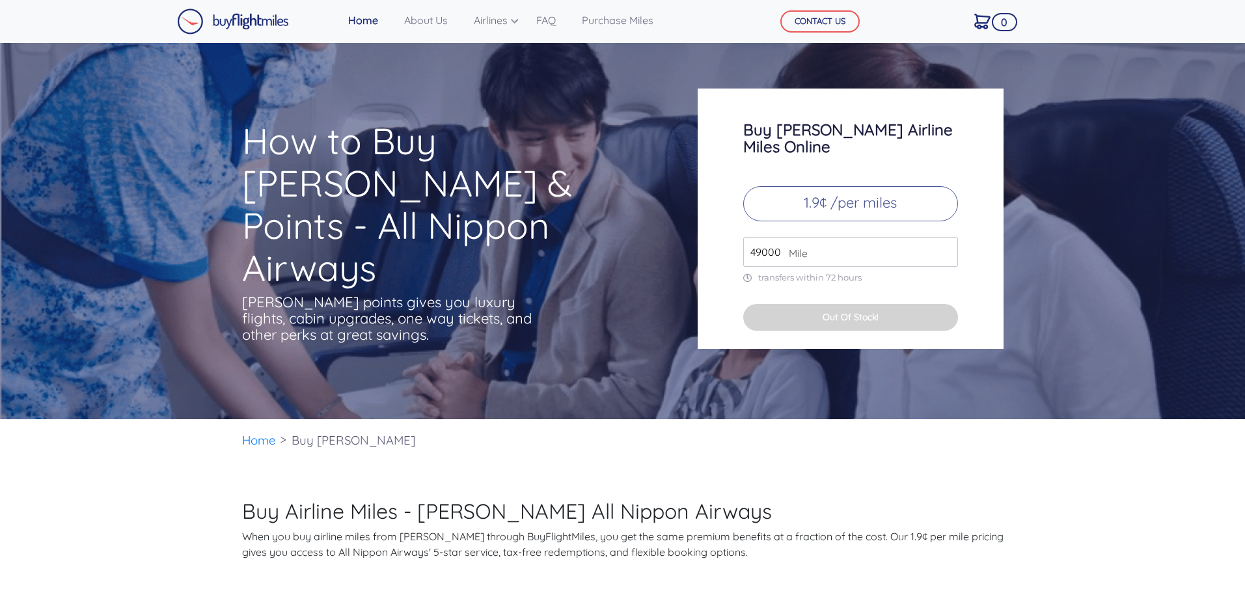  What do you see at coordinates (820, 21) in the screenshot?
I see `button: CONTACT US` at bounding box center [820, 21].